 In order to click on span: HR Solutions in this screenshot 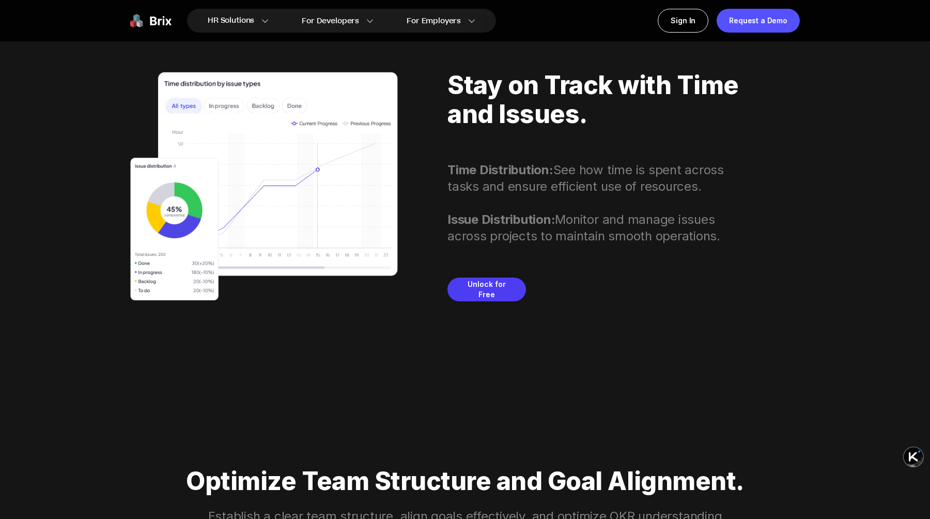, I will do `click(231, 21)`.